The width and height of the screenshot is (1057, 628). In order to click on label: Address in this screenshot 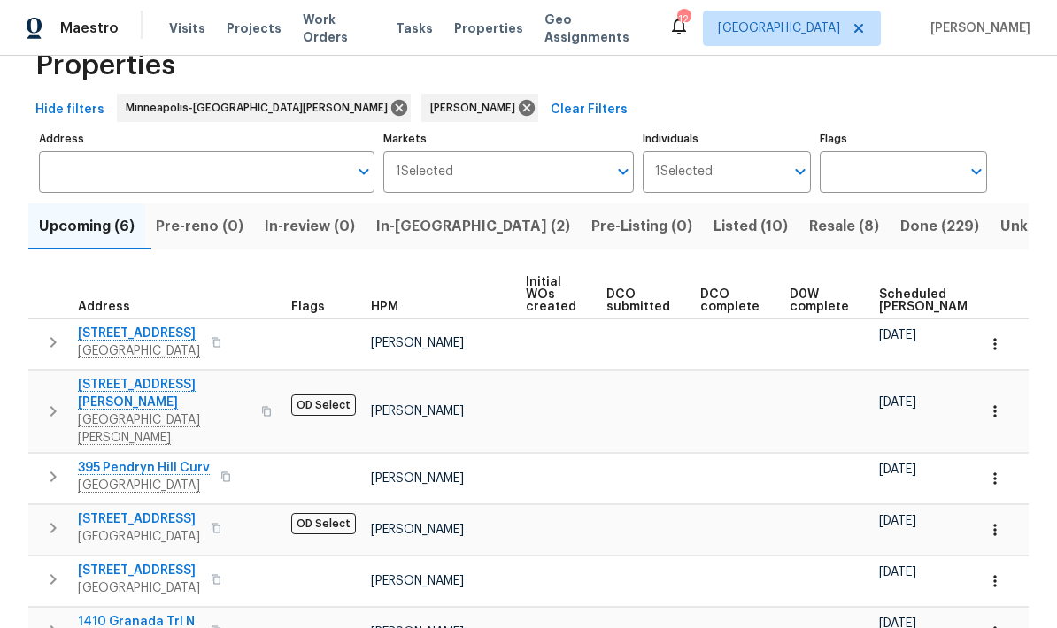, I will do `click(206, 139)`.